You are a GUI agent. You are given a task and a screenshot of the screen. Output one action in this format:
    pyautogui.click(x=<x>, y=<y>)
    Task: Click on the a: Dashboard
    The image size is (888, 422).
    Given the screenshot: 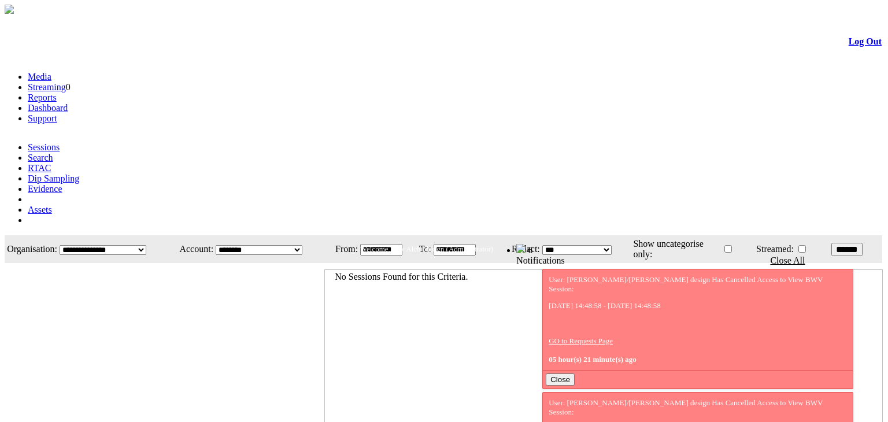 What is the action you would take?
    pyautogui.click(x=47, y=107)
    